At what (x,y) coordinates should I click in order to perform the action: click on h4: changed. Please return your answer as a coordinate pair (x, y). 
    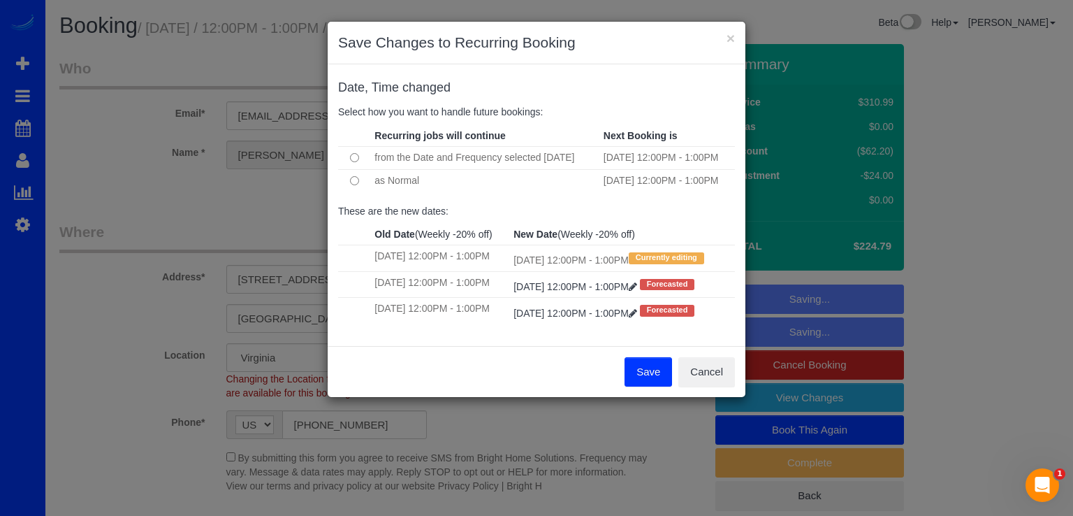
    Looking at the image, I should click on (537, 88).